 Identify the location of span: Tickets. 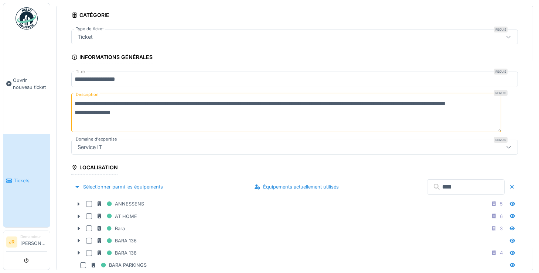
(30, 181).